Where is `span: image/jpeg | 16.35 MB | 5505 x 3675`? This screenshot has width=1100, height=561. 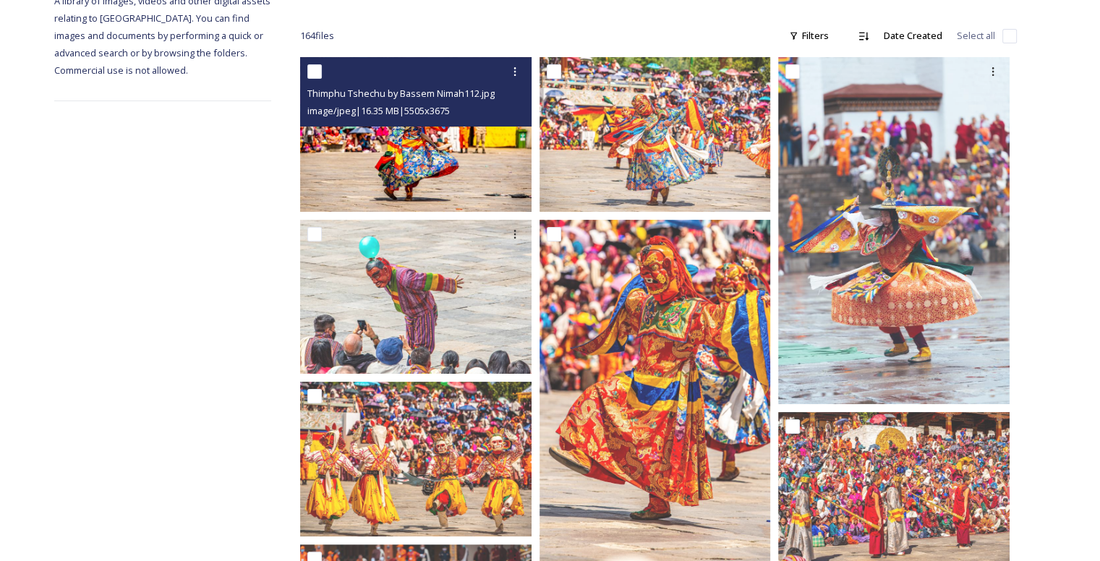
span: image/jpeg | 16.35 MB | 5505 x 3675 is located at coordinates (378, 111).